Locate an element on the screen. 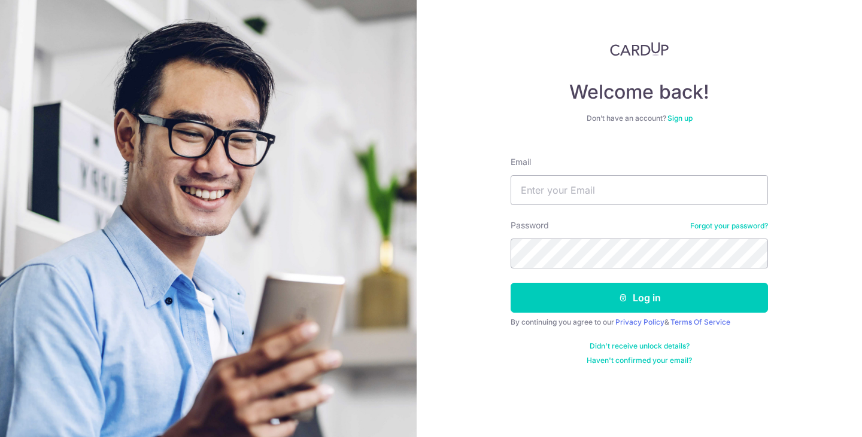 This screenshot has width=862, height=437. img: CardUp Logo is located at coordinates (639, 49).